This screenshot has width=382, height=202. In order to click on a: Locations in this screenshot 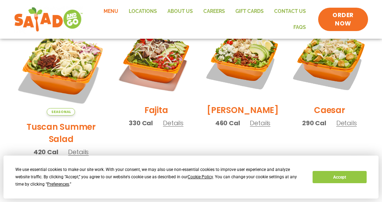, I will do `click(143, 12)`.